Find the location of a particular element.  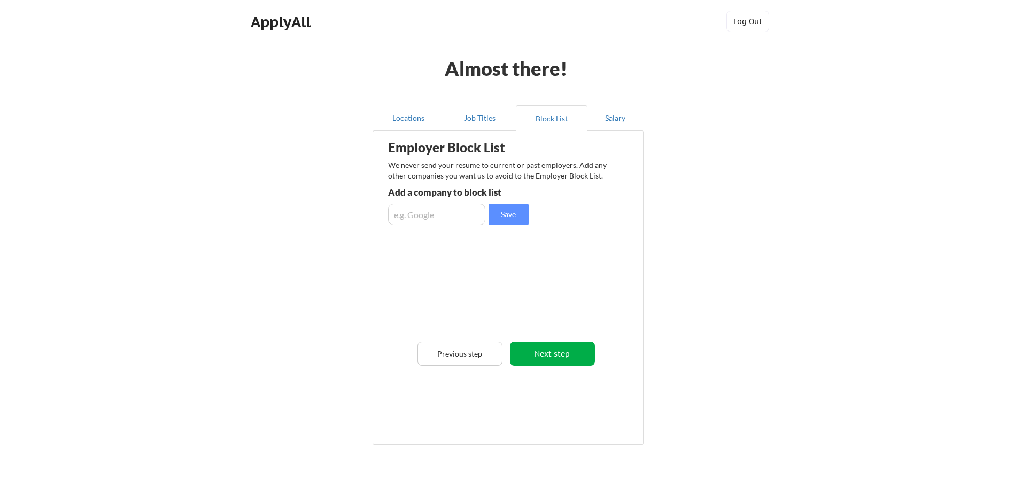

div: Add a company to block list is located at coordinates (466, 192).